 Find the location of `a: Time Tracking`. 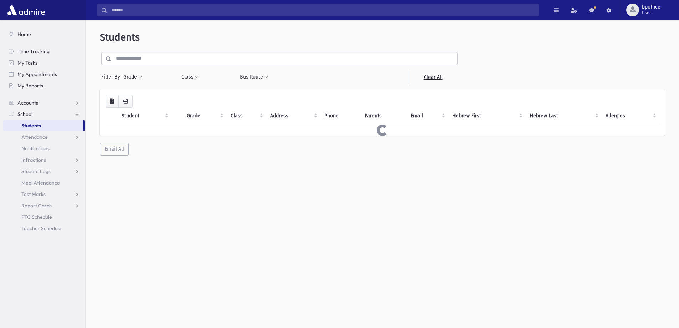

a: Time Tracking is located at coordinates (44, 51).